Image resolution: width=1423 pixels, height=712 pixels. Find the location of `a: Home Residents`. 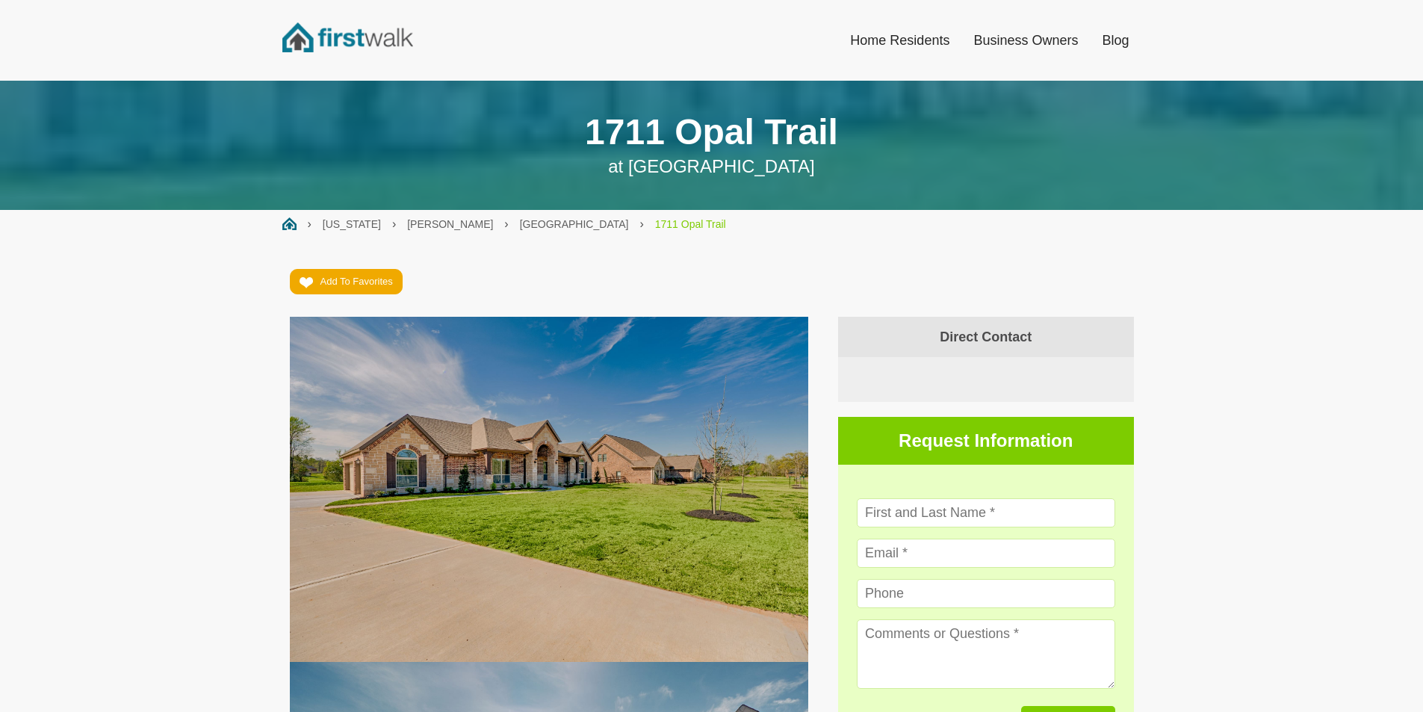

a: Home Residents is located at coordinates (899, 40).